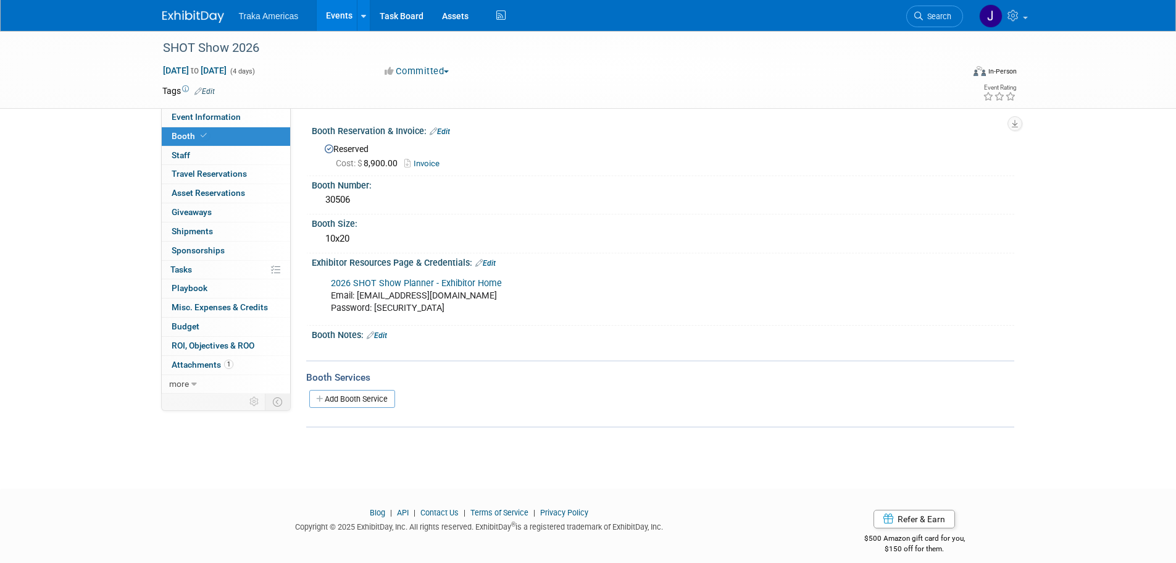  What do you see at coordinates (1002, 71) in the screenshot?
I see `div: In-Person` at bounding box center [1002, 71].